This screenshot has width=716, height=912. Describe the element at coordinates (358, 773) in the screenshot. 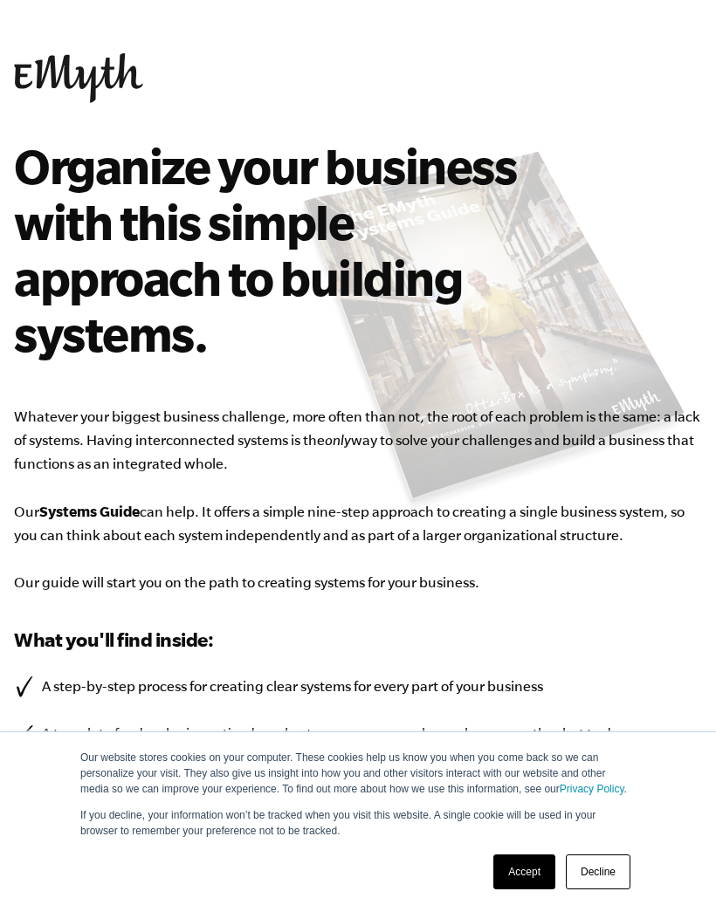

I see `p: Our website stores cookies on your computer. These cookies help us know you when you come back so...` at that location.